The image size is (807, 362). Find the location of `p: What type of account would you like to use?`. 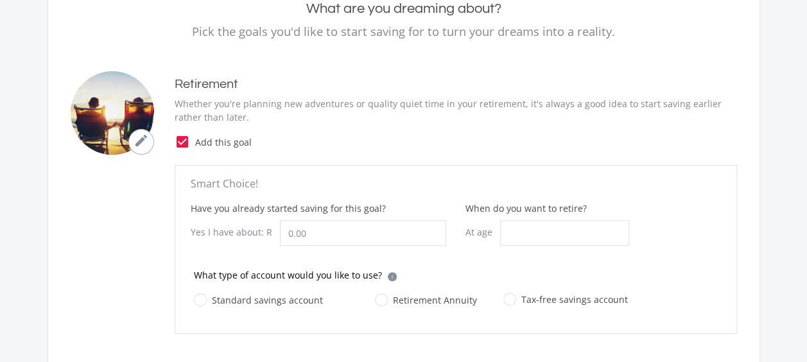

p: What type of account would you like to use? is located at coordinates (288, 275).